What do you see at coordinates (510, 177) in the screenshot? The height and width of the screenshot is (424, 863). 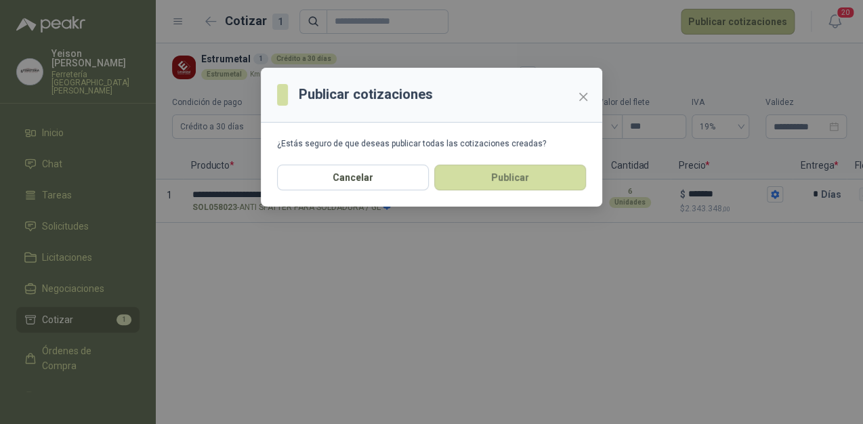 I see `button: Publicar` at bounding box center [510, 177].